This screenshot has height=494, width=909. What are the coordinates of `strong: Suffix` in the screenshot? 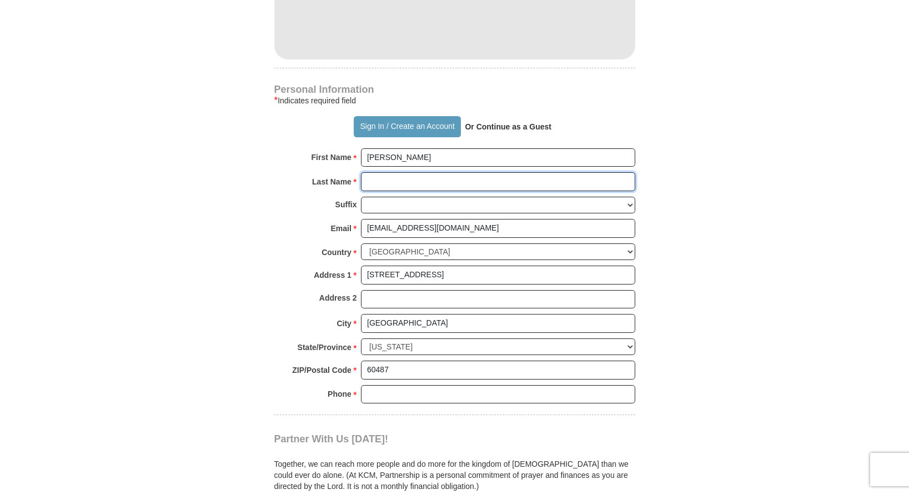 It's located at (346, 204).